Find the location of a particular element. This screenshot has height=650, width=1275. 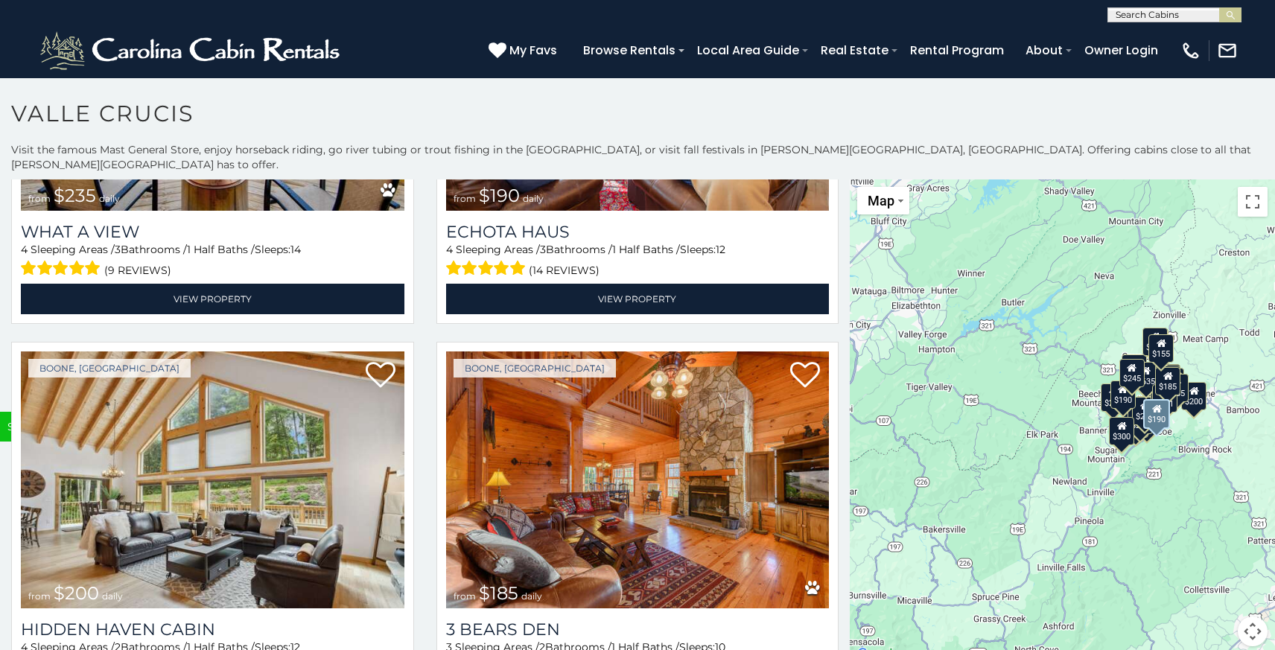

span: $235 is located at coordinates (74, 195).